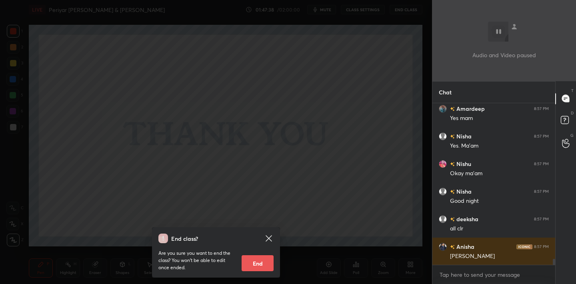  I want to click on div: grid, so click(493, 184).